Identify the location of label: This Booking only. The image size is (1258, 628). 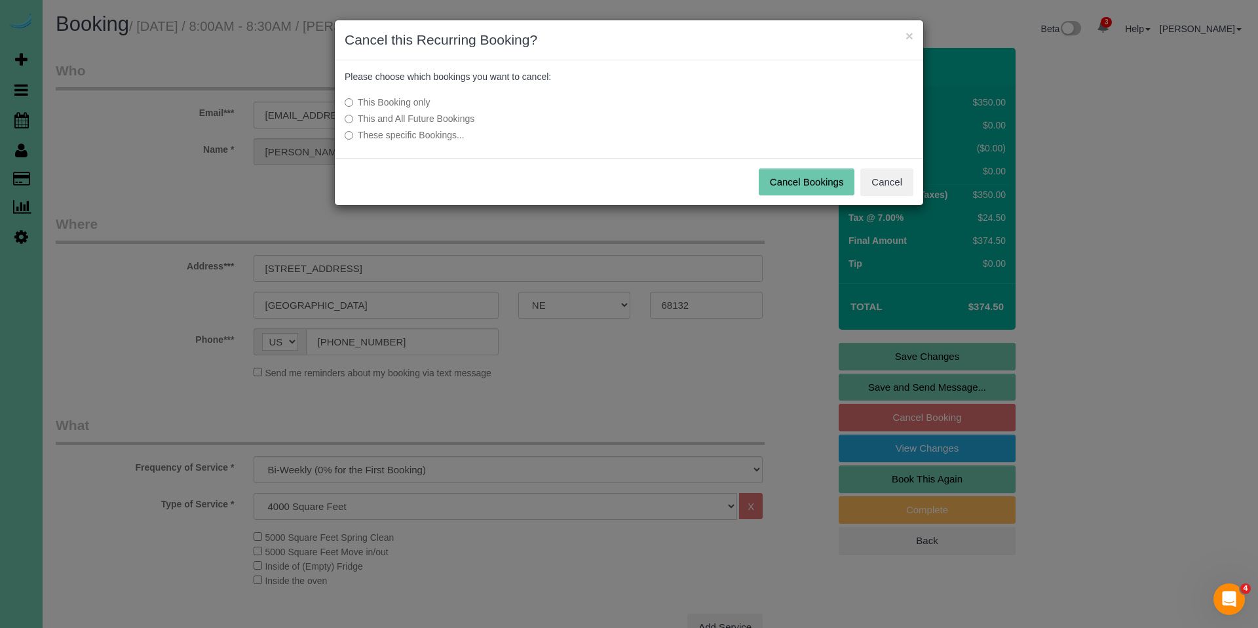
(531, 102).